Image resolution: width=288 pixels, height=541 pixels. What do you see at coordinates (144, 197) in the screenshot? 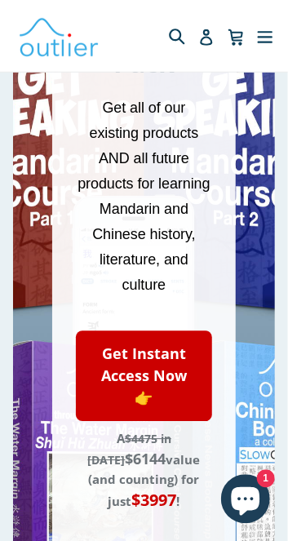
I see `span: Get all of our existing products AND all future products for learning Mandarin and Chinese histor...` at bounding box center [144, 197].